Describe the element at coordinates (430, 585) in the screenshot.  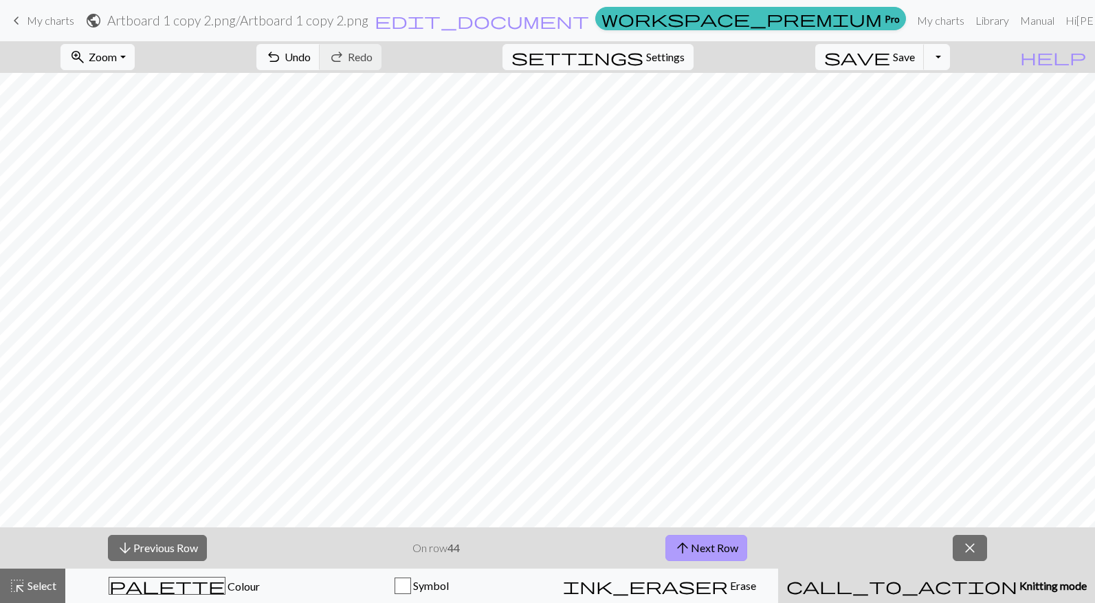
I see `span: Symbol` at that location.